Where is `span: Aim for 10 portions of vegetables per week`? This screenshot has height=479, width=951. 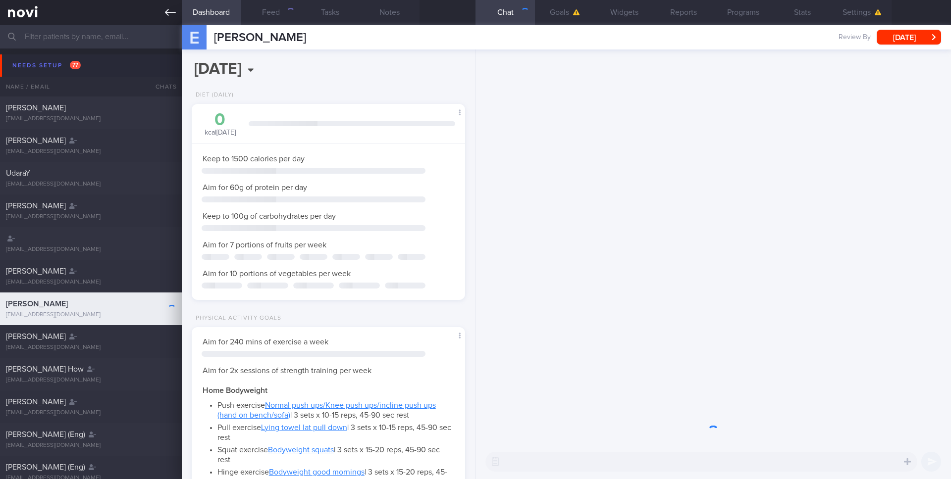 span: Aim for 10 portions of vegetables per week is located at coordinates (276, 274).